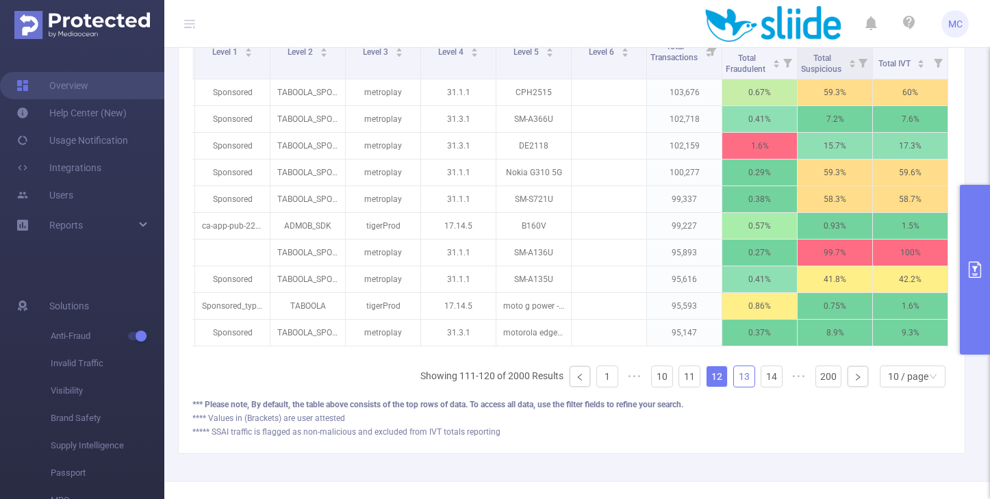  What do you see at coordinates (603, 52) in the screenshot?
I see `span: Level 6` at bounding box center [603, 52].